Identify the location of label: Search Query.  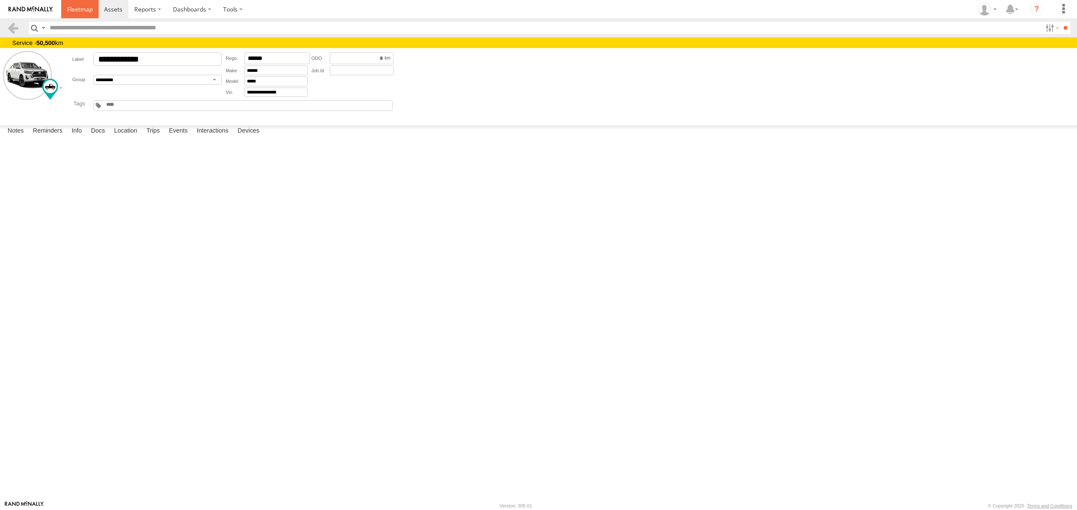
(43, 28).